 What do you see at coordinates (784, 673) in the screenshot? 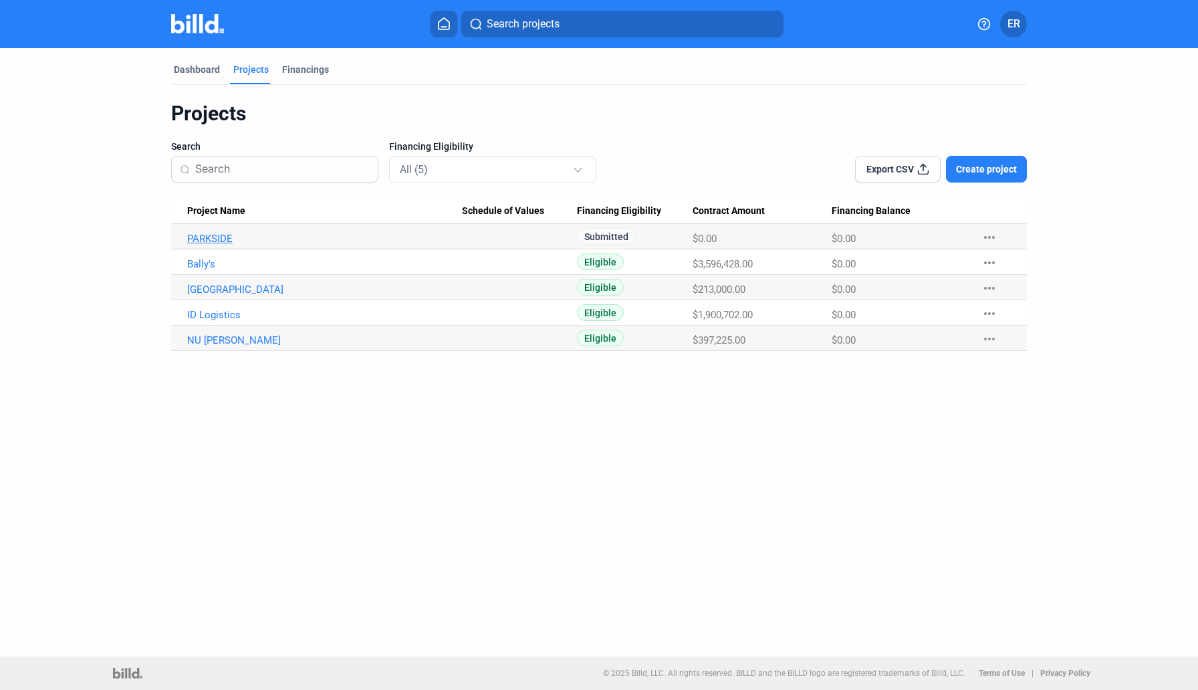
I see `p: © 2025 Billd, LLC. All rights reserved. BILLD and the BILLD logo are registered trademarks of Bil...` at bounding box center [784, 673].